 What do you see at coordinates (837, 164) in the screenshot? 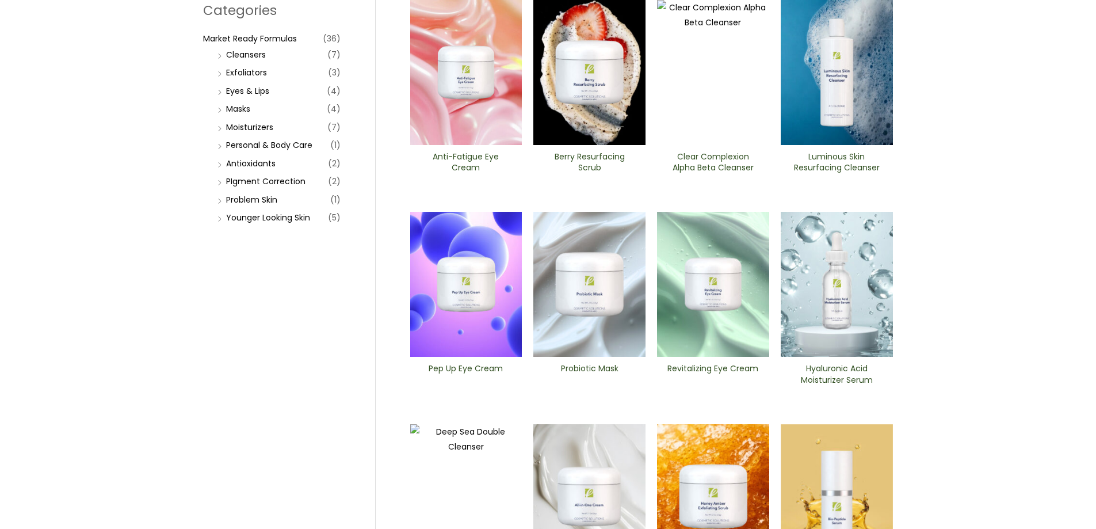
I see `a: Luminous Skin Resurfacing ​Cleanser` at bounding box center [837, 164].